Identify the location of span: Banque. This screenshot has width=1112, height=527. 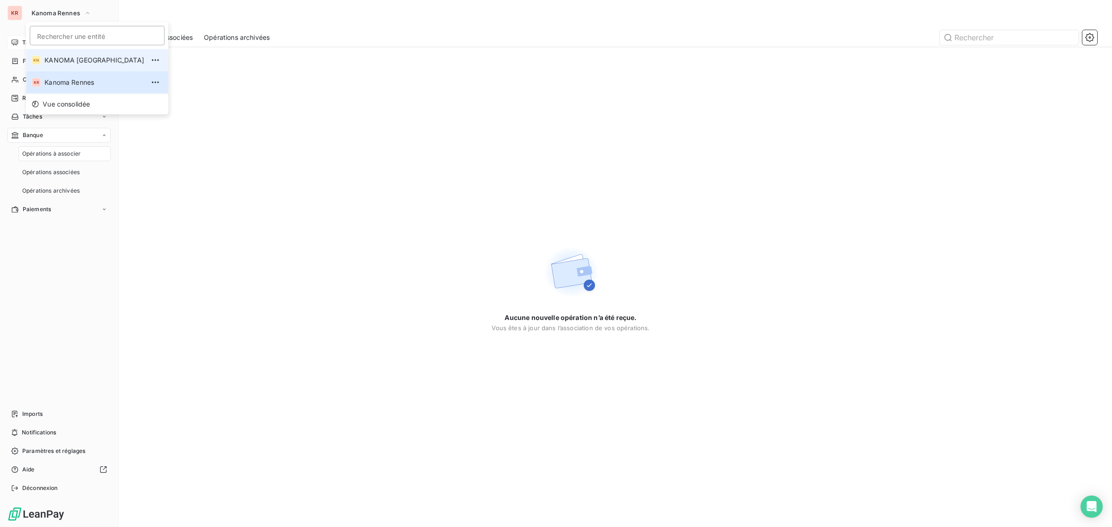
(33, 135).